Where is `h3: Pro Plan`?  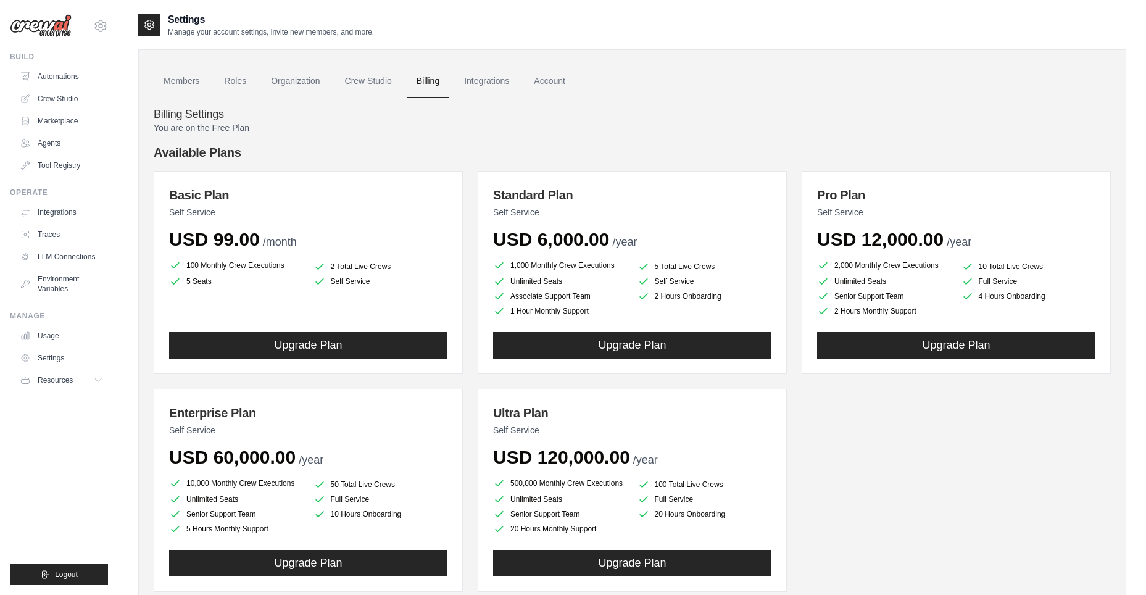 h3: Pro Plan is located at coordinates (956, 195).